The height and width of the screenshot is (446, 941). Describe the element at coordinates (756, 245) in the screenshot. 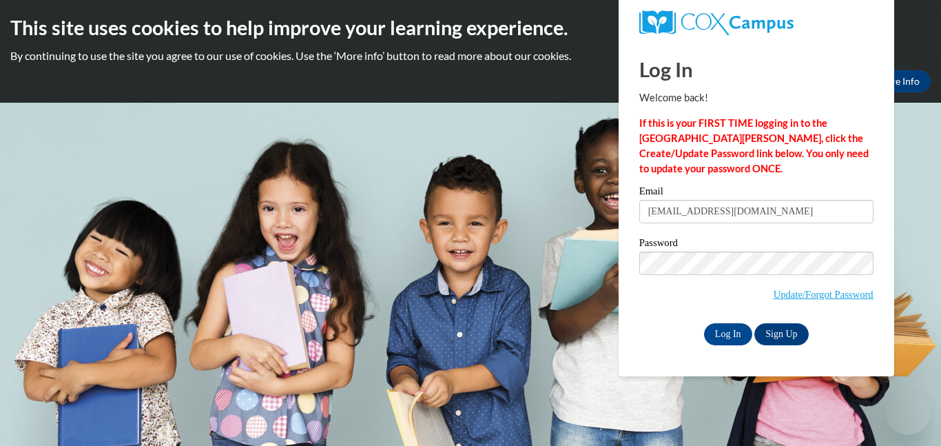

I see `label: Password` at that location.